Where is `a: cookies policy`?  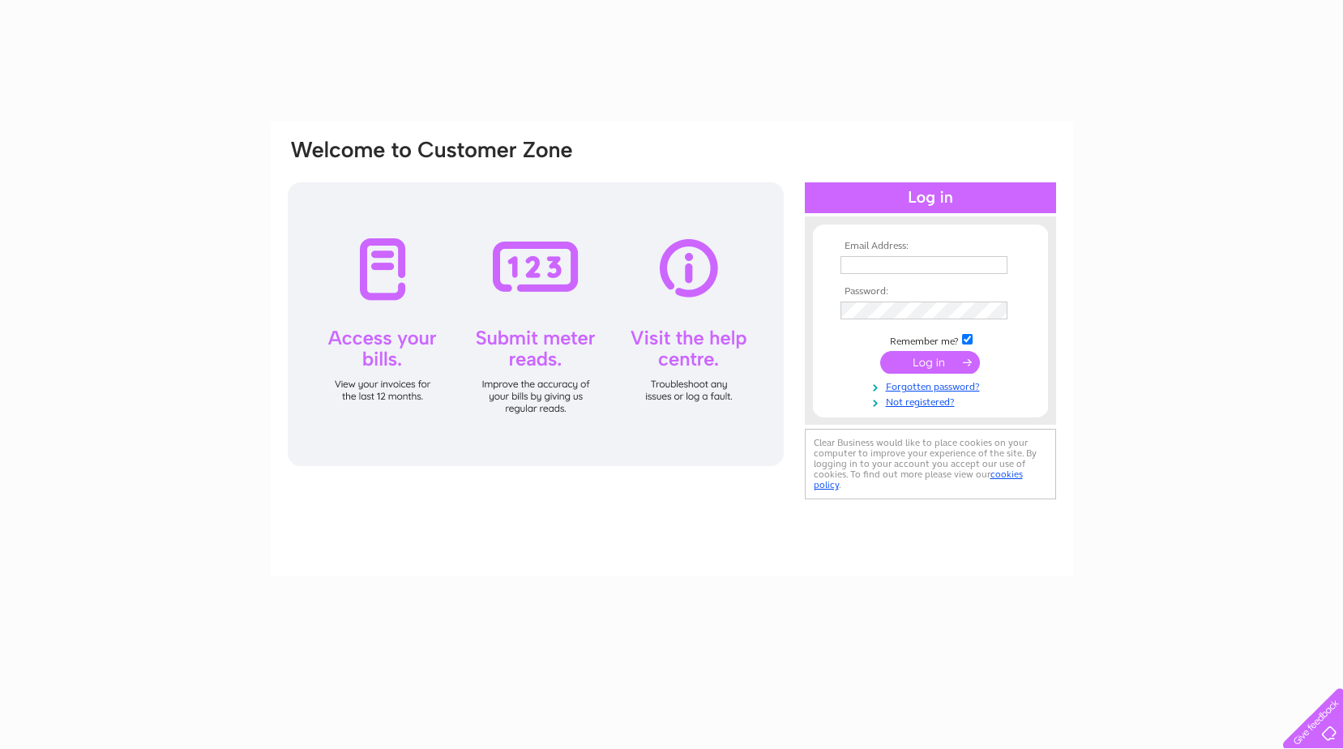
a: cookies policy is located at coordinates (918, 479).